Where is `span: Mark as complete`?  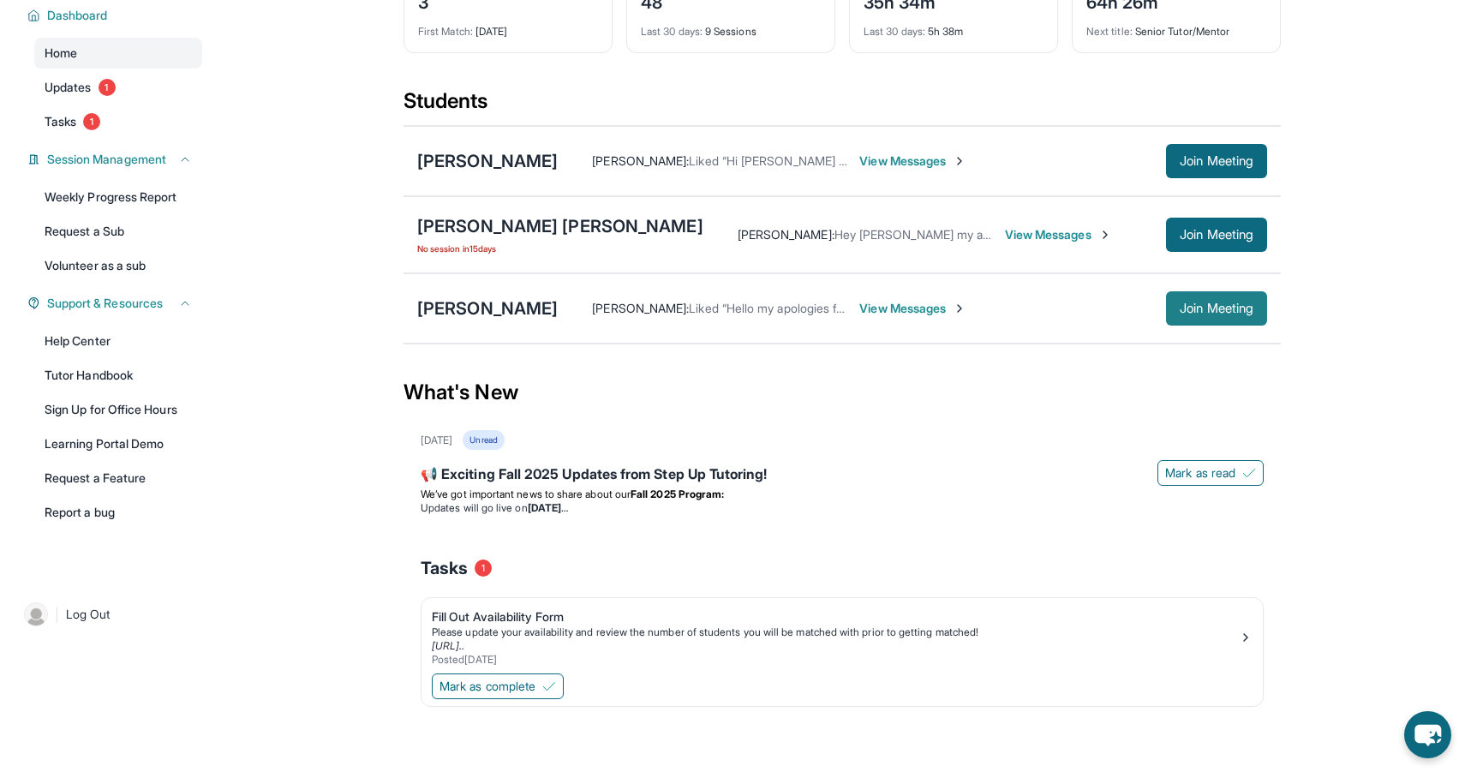 span: Mark as complete is located at coordinates (488, 686).